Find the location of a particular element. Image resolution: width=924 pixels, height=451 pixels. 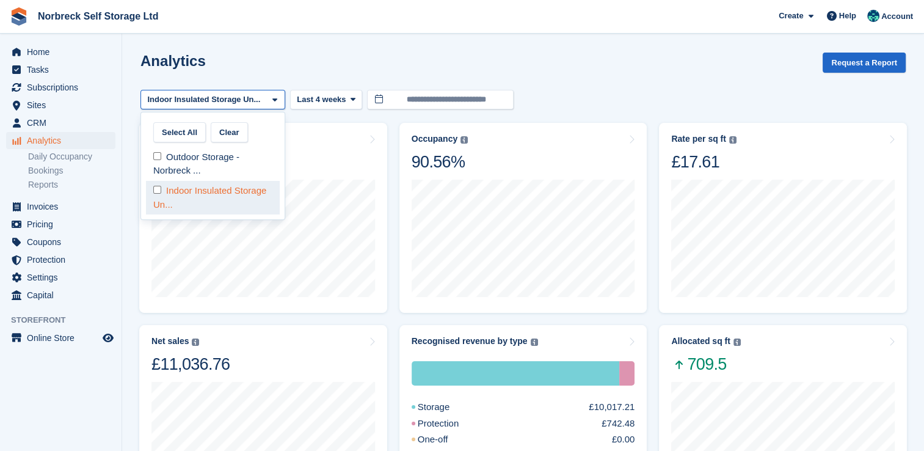

div: £0.00 is located at coordinates (623, 439).